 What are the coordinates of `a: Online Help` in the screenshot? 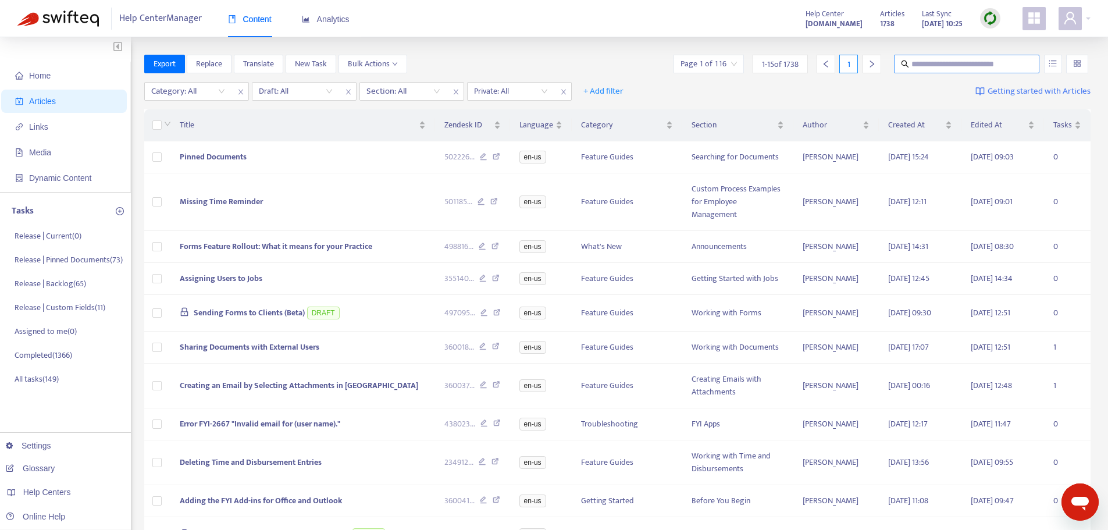 It's located at (35, 517).